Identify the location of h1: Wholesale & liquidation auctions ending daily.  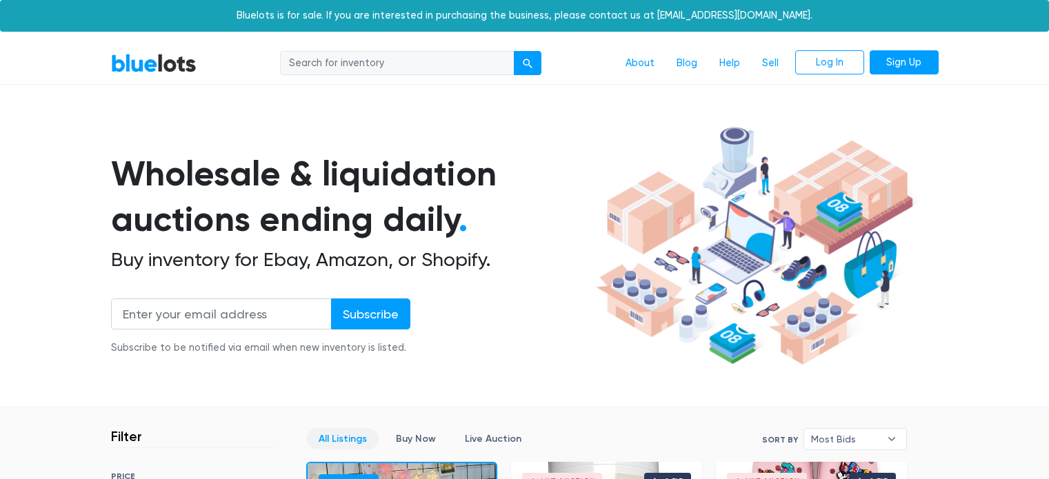
(351, 197).